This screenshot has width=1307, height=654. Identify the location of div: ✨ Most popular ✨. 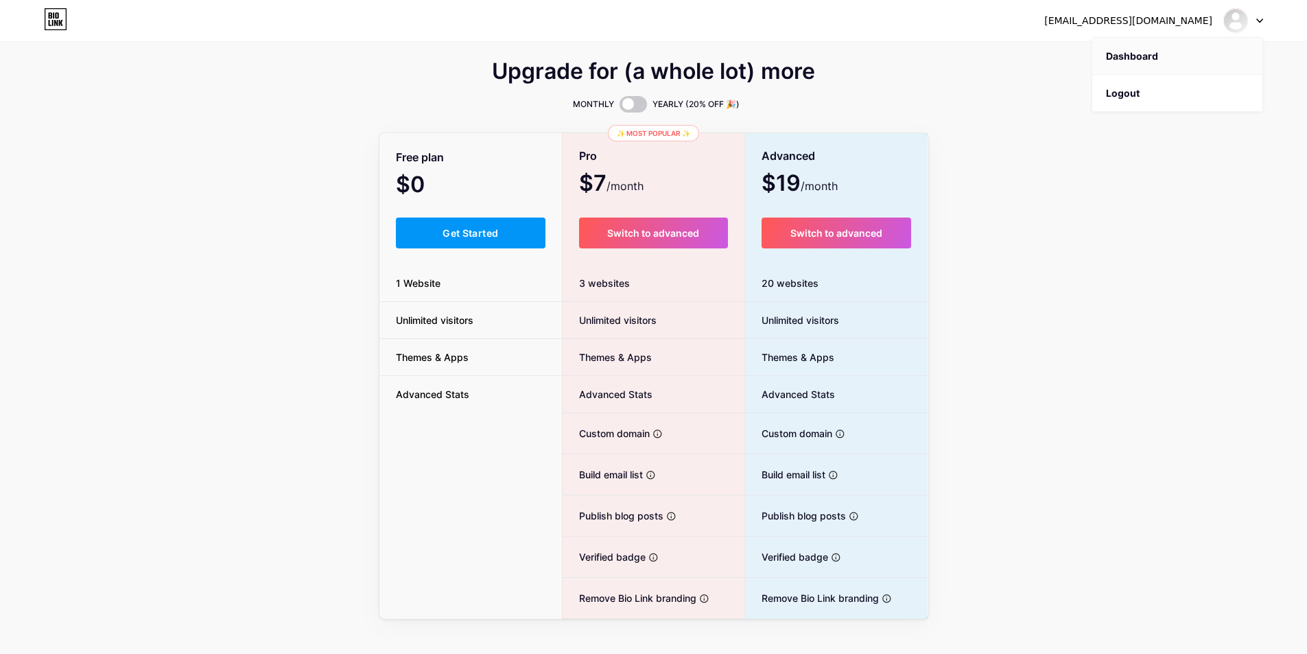
(653, 133).